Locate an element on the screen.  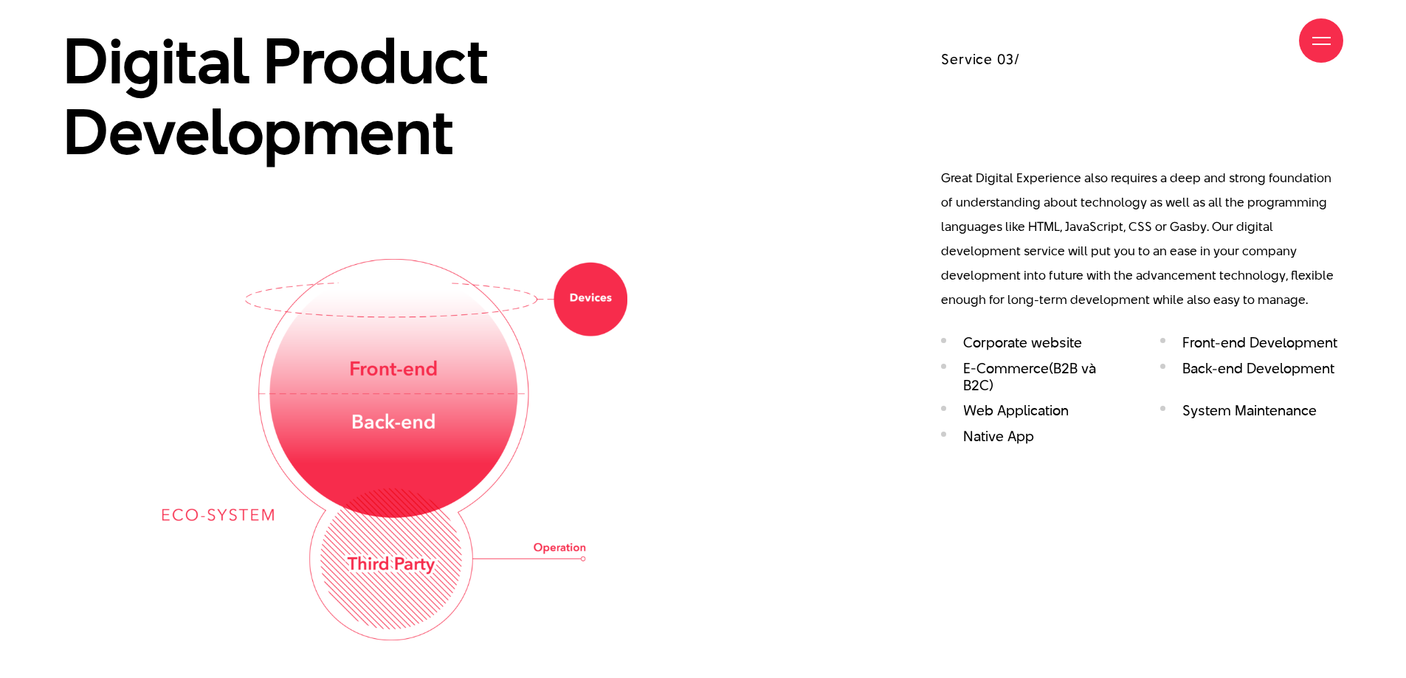
li: E-Commerce(B2B và B2C) is located at coordinates (1032, 377).